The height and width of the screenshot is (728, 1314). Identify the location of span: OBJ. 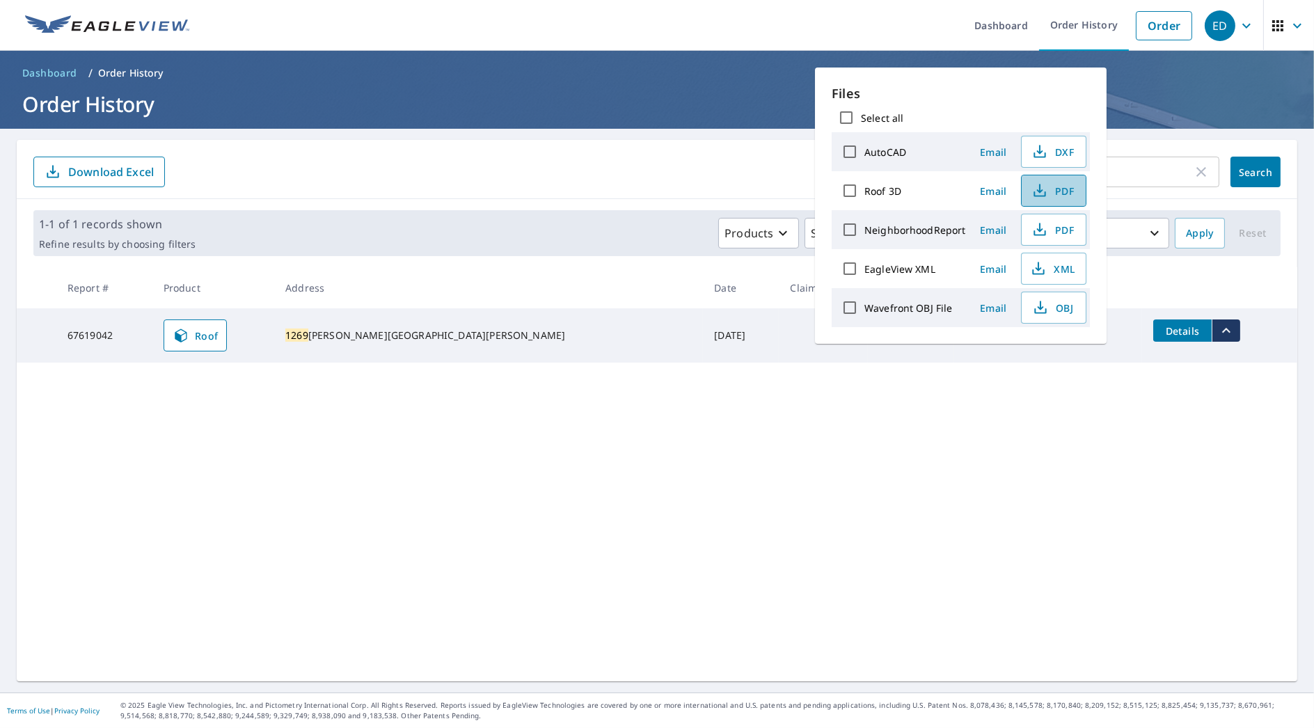
(1052, 308).